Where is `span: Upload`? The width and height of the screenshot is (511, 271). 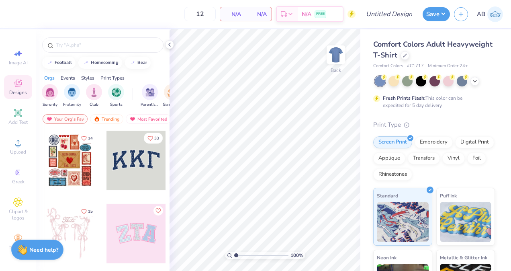 span: Upload is located at coordinates (18, 152).